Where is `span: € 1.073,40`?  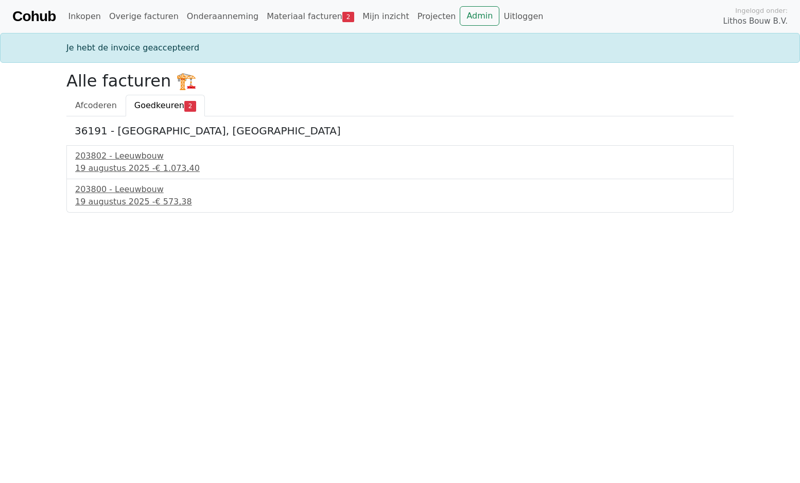 span: € 1.073,40 is located at coordinates (177, 168).